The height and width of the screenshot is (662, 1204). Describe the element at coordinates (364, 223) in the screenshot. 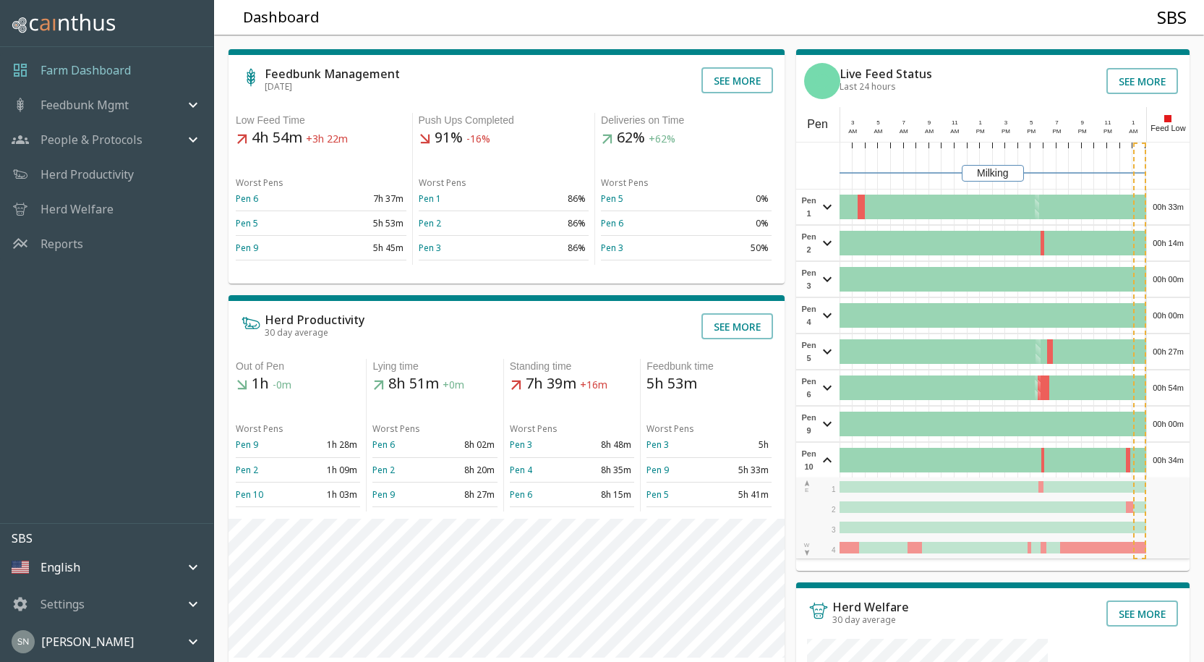

I see `td: 5h 53m` at that location.